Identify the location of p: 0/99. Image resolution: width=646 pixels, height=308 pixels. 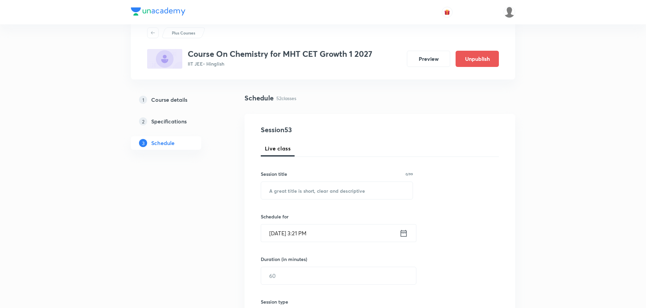
(409, 174).